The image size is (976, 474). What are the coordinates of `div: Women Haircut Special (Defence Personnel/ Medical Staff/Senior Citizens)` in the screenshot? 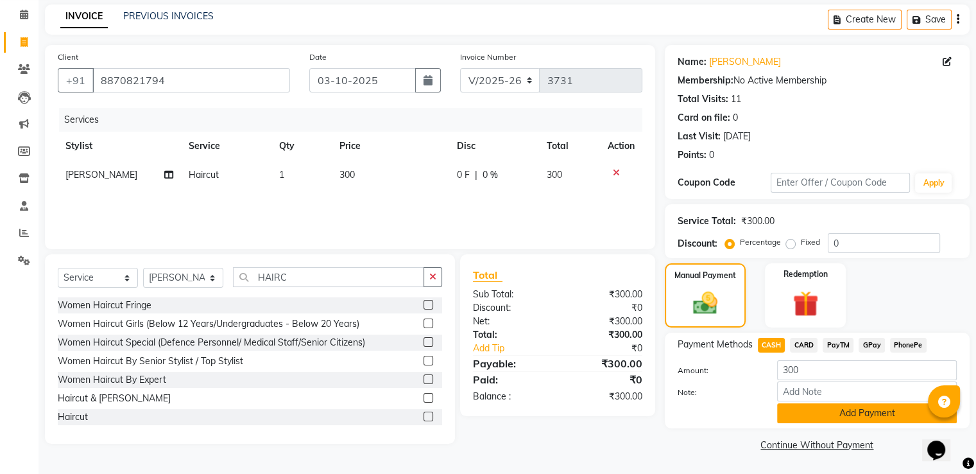 It's located at (211, 342).